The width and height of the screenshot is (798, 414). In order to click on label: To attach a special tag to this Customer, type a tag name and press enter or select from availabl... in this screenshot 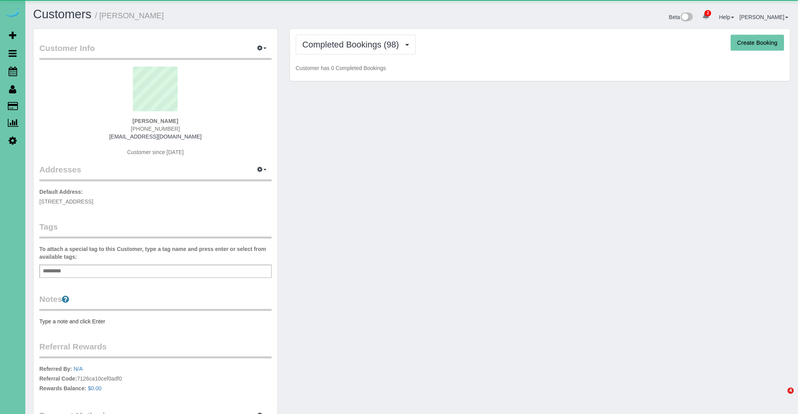, I will do `click(155, 253)`.